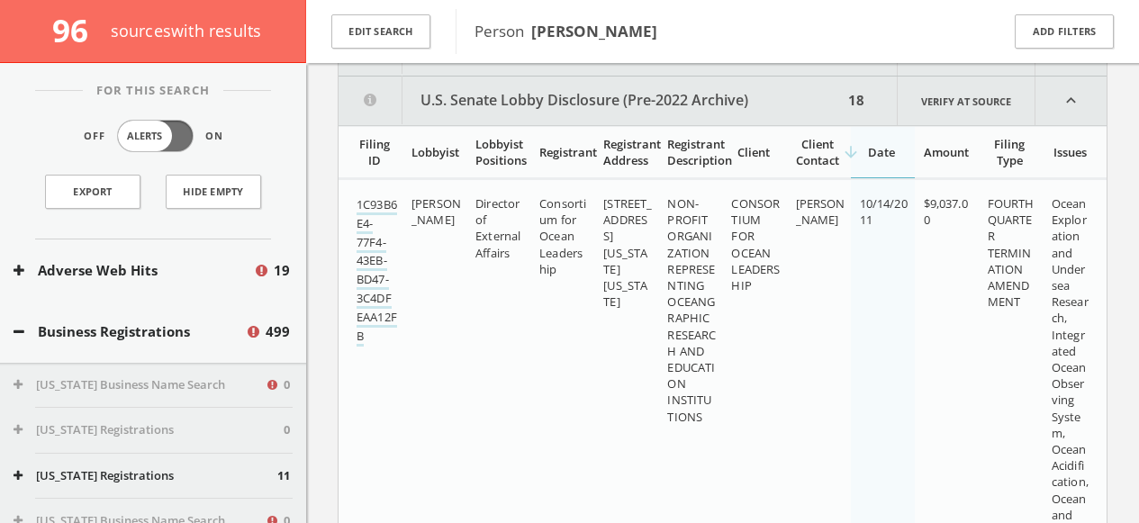 This screenshot has width=1139, height=523. Describe the element at coordinates (884, 212) in the screenshot. I see `span: 10/14/2011` at that location.